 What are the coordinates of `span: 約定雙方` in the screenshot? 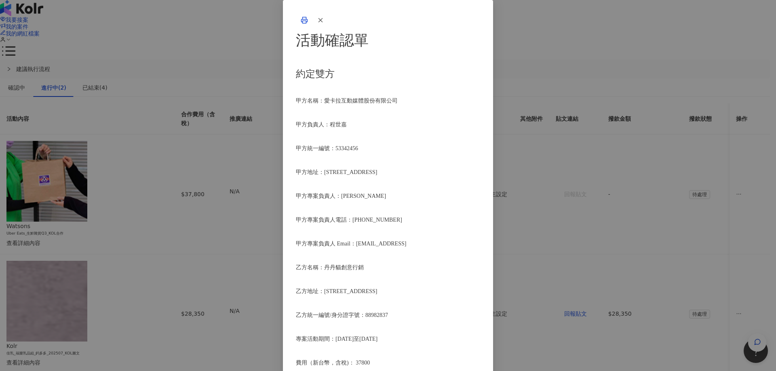 It's located at (315, 74).